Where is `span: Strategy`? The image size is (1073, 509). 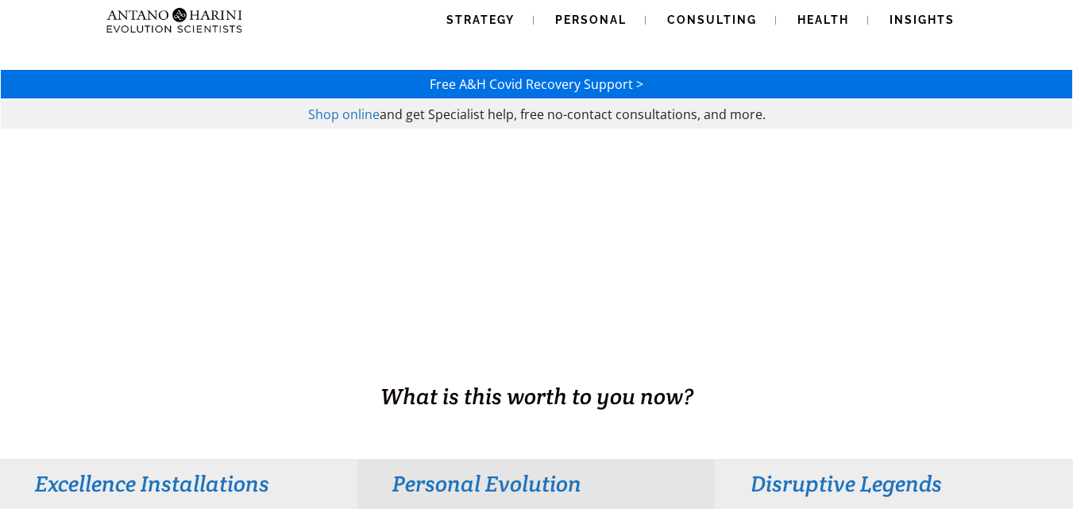 span: Strategy is located at coordinates (481, 20).